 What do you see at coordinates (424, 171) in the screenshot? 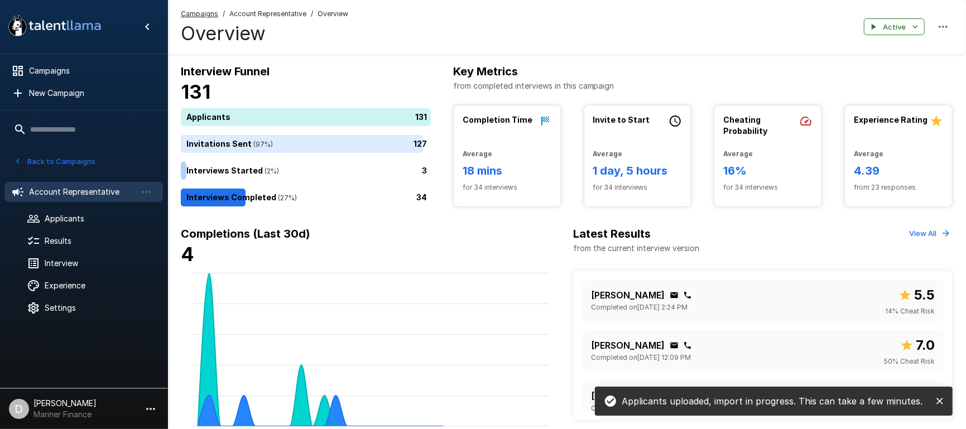
I see `p: 3` at bounding box center [424, 171].